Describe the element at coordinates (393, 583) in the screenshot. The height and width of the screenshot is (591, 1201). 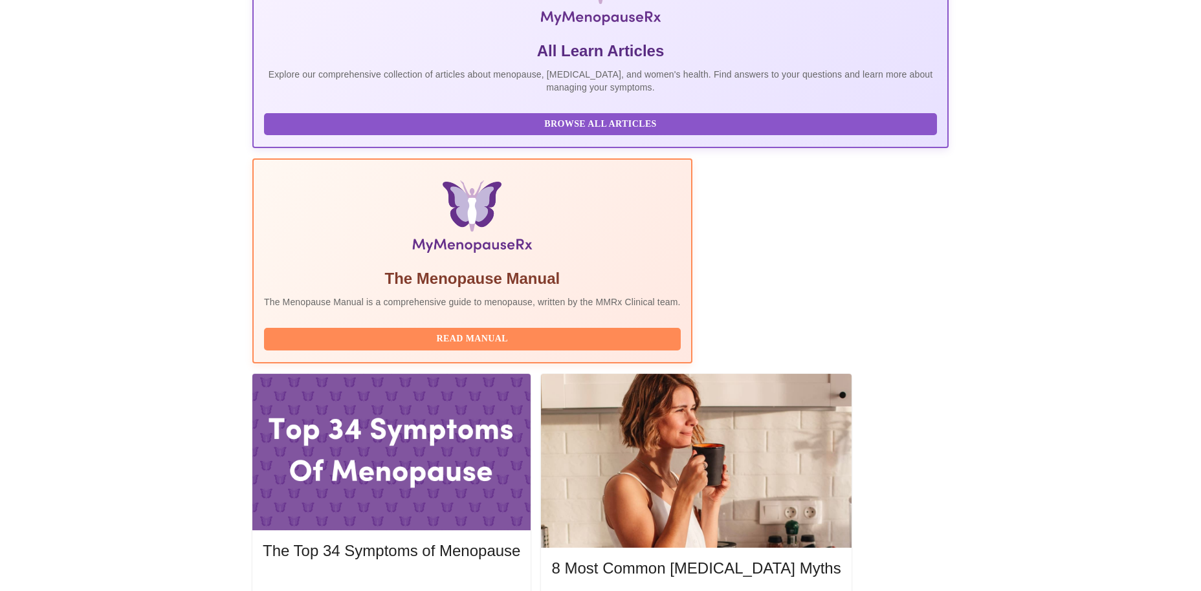
I see `a: Read More` at that location.